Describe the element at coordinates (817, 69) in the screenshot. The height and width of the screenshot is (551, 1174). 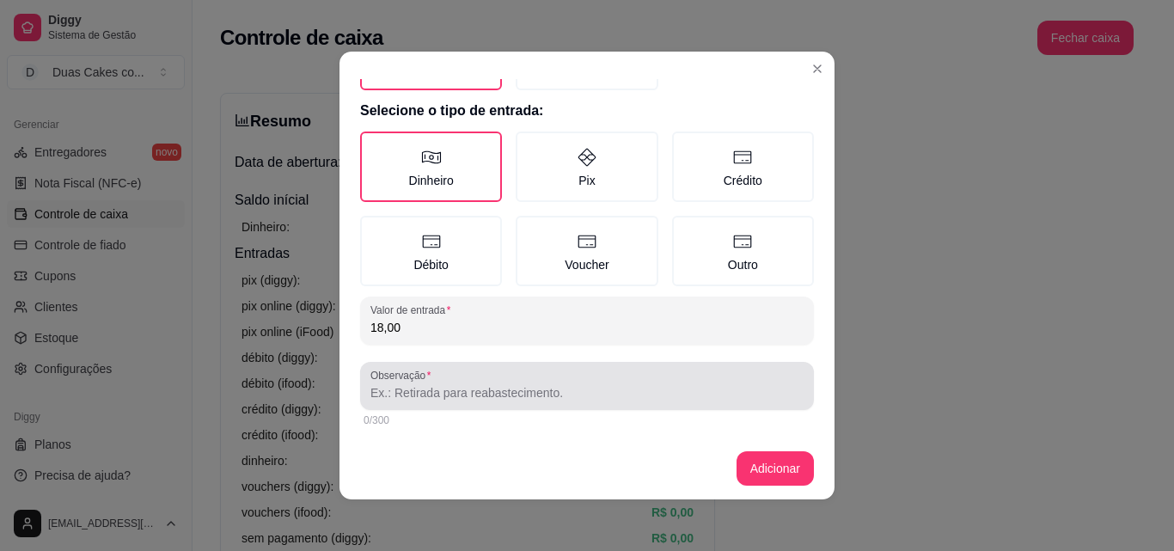
I see `button: Close` at that location.